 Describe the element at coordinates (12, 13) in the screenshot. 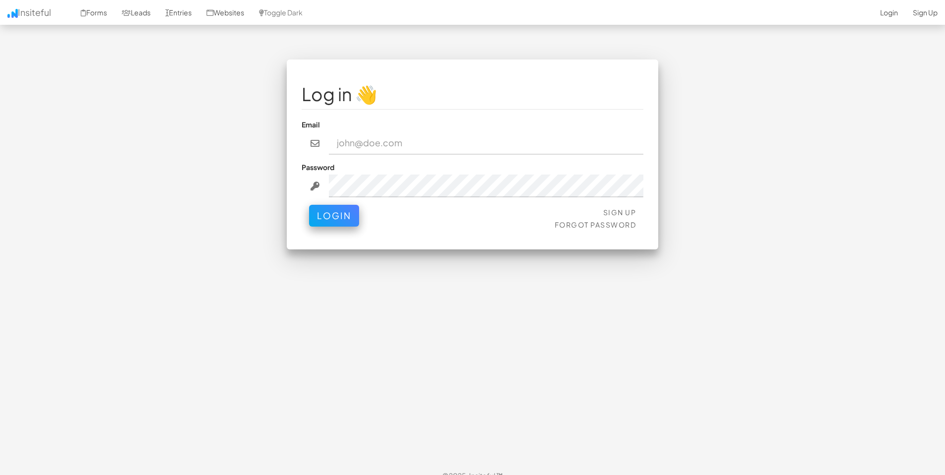

I see `img: icon.png` at that location.